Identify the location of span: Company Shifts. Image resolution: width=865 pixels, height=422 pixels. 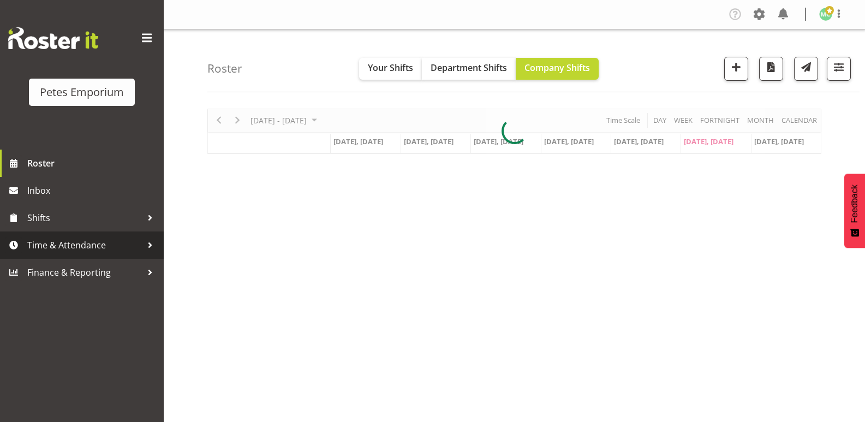
(557, 68).